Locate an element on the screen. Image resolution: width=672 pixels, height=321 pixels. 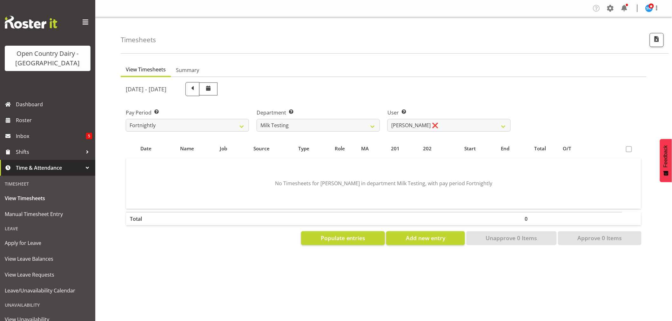
a: View Timesheets is located at coordinates (48, 199).